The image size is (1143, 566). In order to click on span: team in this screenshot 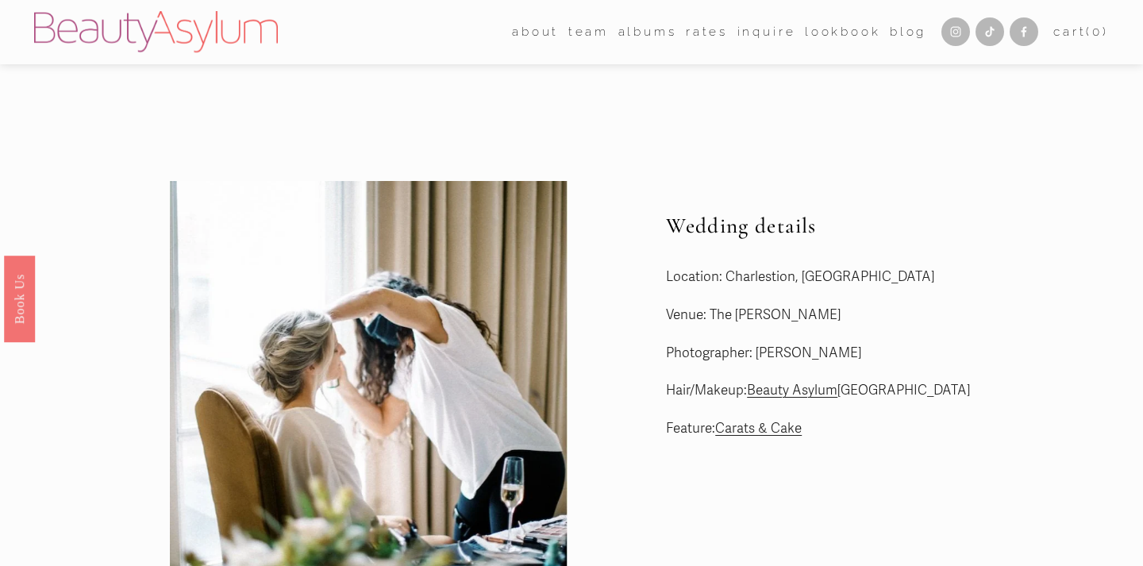, I will do `click(588, 32)`.